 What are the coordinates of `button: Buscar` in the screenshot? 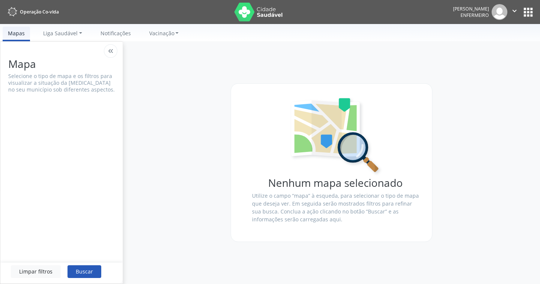 It's located at (84, 272).